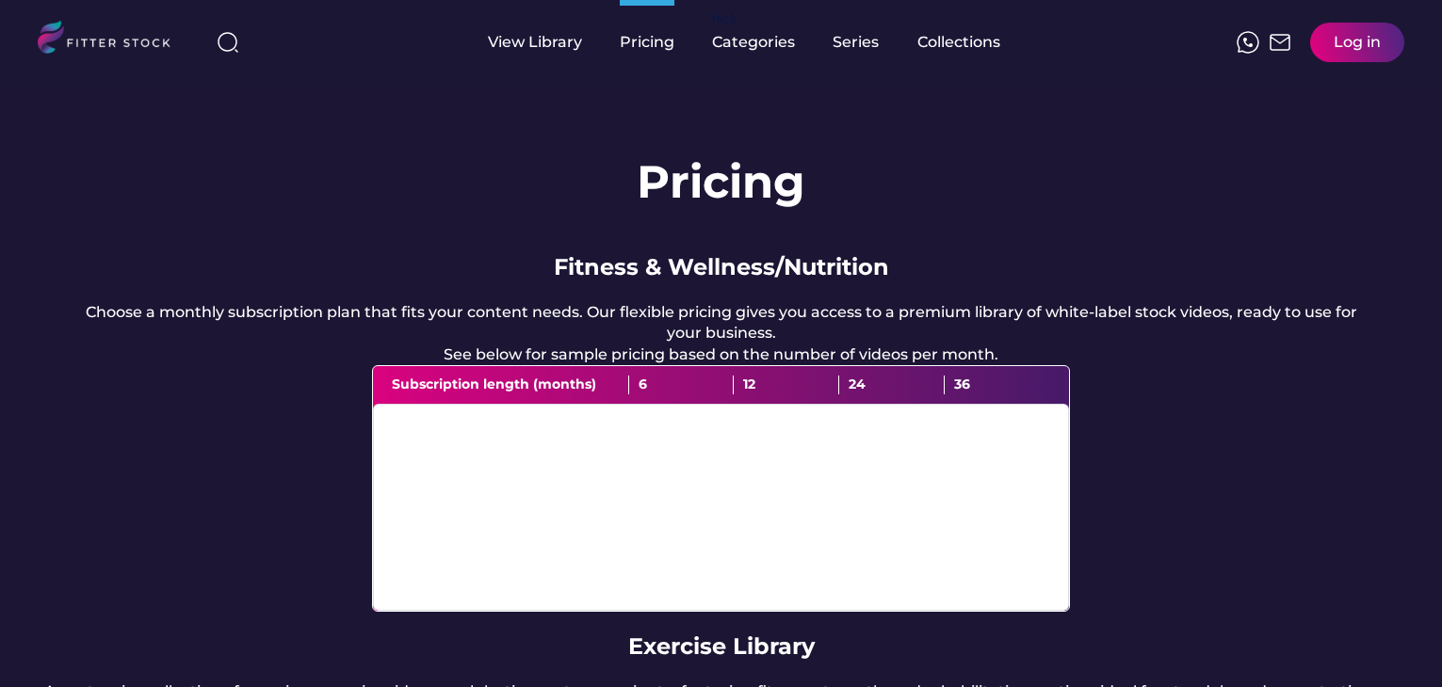 This screenshot has height=687, width=1442. I want to click on div: Subscription length (months), so click(510, 385).